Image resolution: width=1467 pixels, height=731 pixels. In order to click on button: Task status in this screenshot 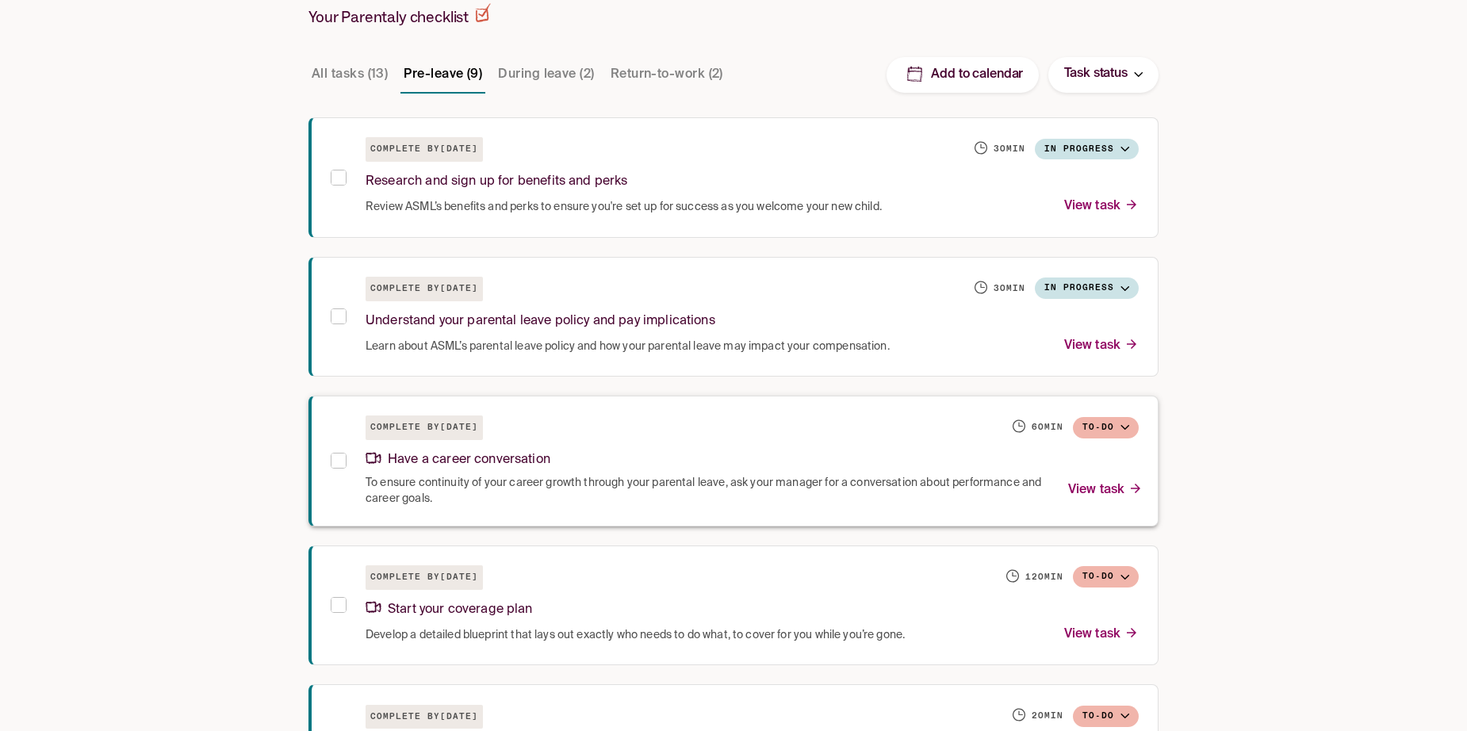, I will do `click(1103, 75)`.